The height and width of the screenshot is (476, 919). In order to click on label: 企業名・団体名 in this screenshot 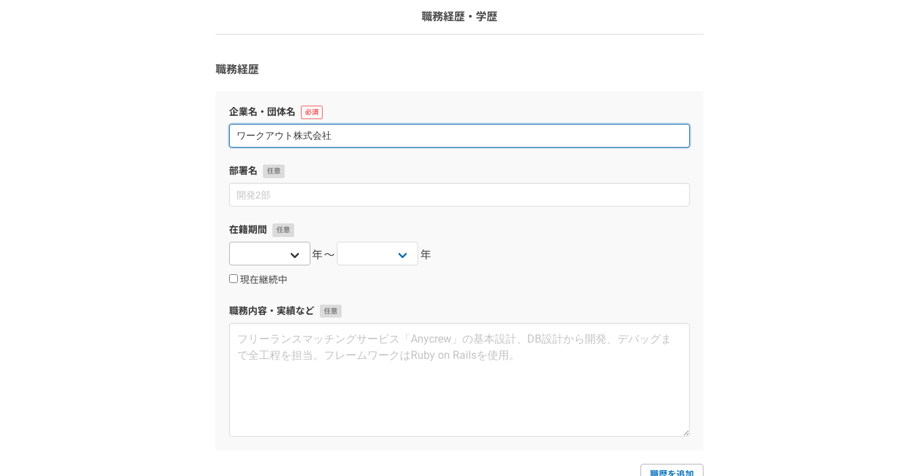, I will do `click(459, 112)`.